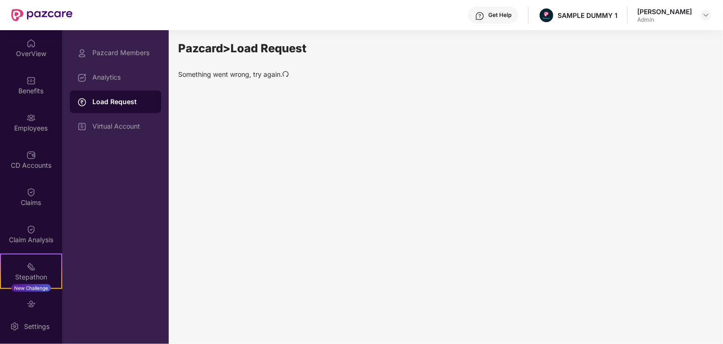 Image resolution: width=723 pixels, height=344 pixels. Describe the element at coordinates (664, 20) in the screenshot. I see `div: Admin` at that location.